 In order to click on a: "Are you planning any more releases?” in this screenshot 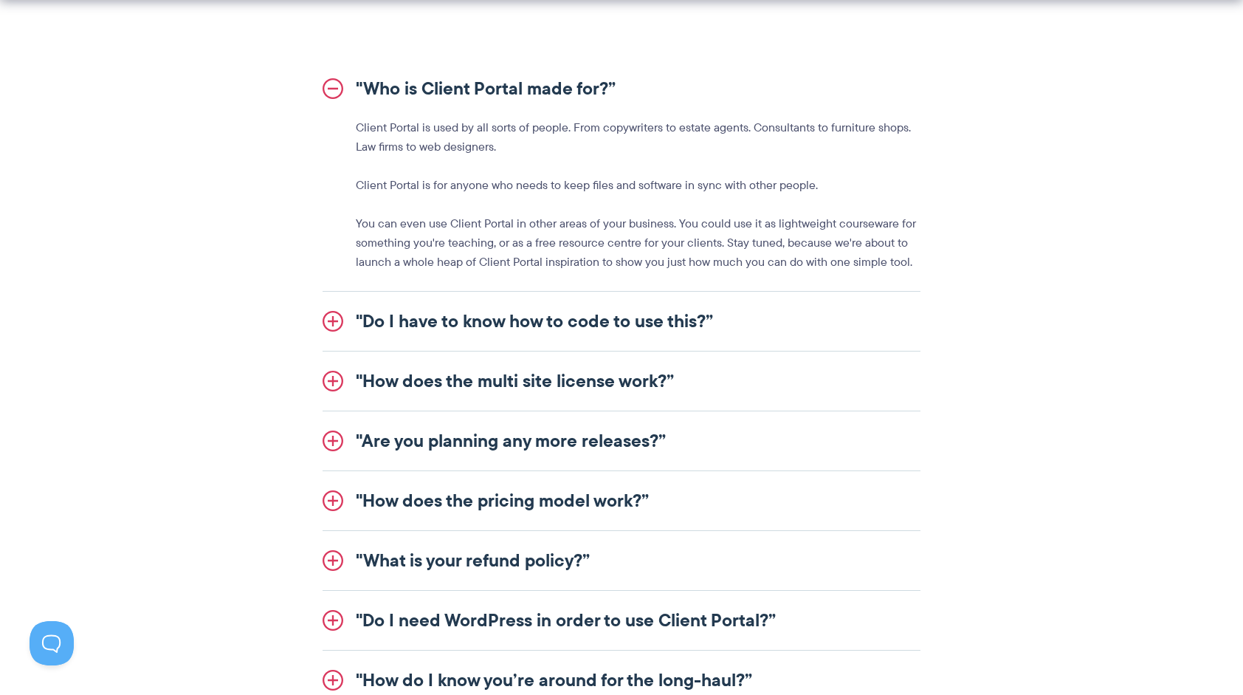, I will do `click(622, 441)`.